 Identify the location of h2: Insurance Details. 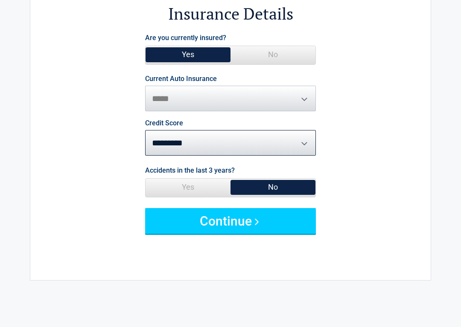
(230, 14).